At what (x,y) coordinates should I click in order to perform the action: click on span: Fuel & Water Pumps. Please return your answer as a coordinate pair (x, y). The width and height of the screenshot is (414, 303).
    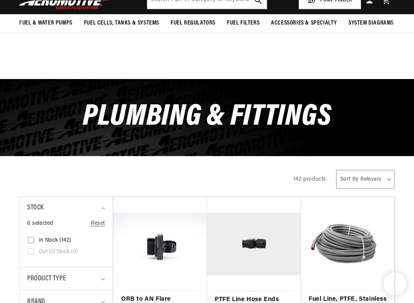
    Looking at the image, I should click on (46, 23).